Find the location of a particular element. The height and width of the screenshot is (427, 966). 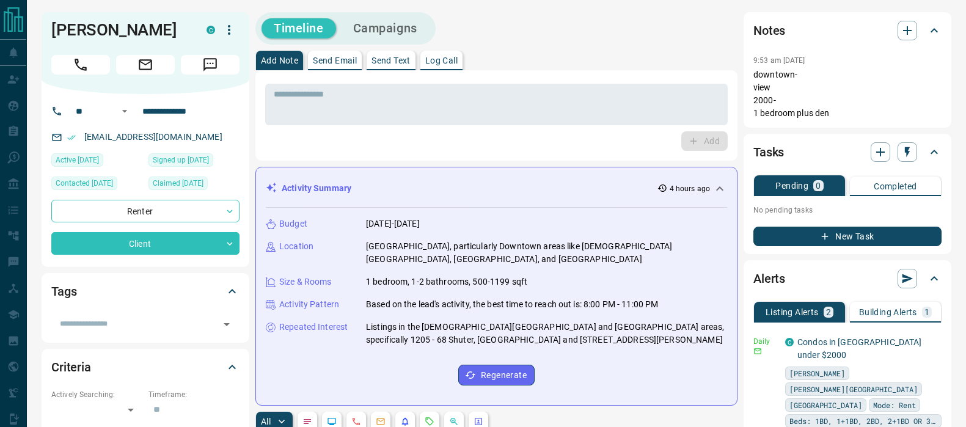

svg: Calls is located at coordinates (356, 421).